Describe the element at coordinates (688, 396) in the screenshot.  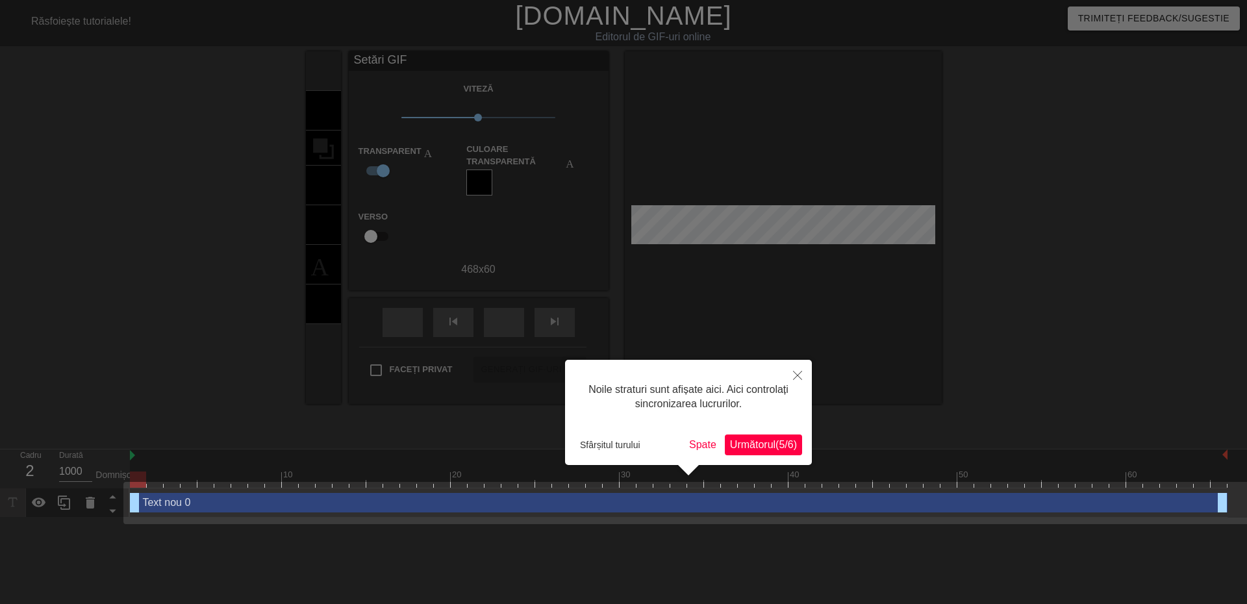
I see `font: Noile straturi sunt afișate aici. Aici controlați sincronizarea lucrurilor.` at that location.